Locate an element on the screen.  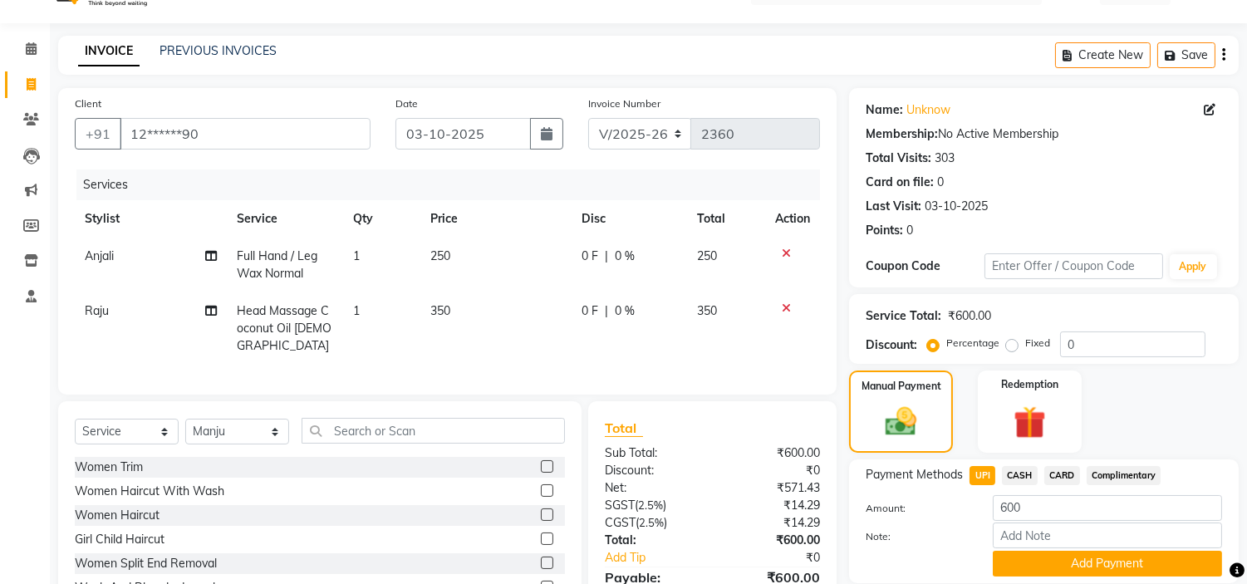
div: ₹571.43 is located at coordinates (773, 488).